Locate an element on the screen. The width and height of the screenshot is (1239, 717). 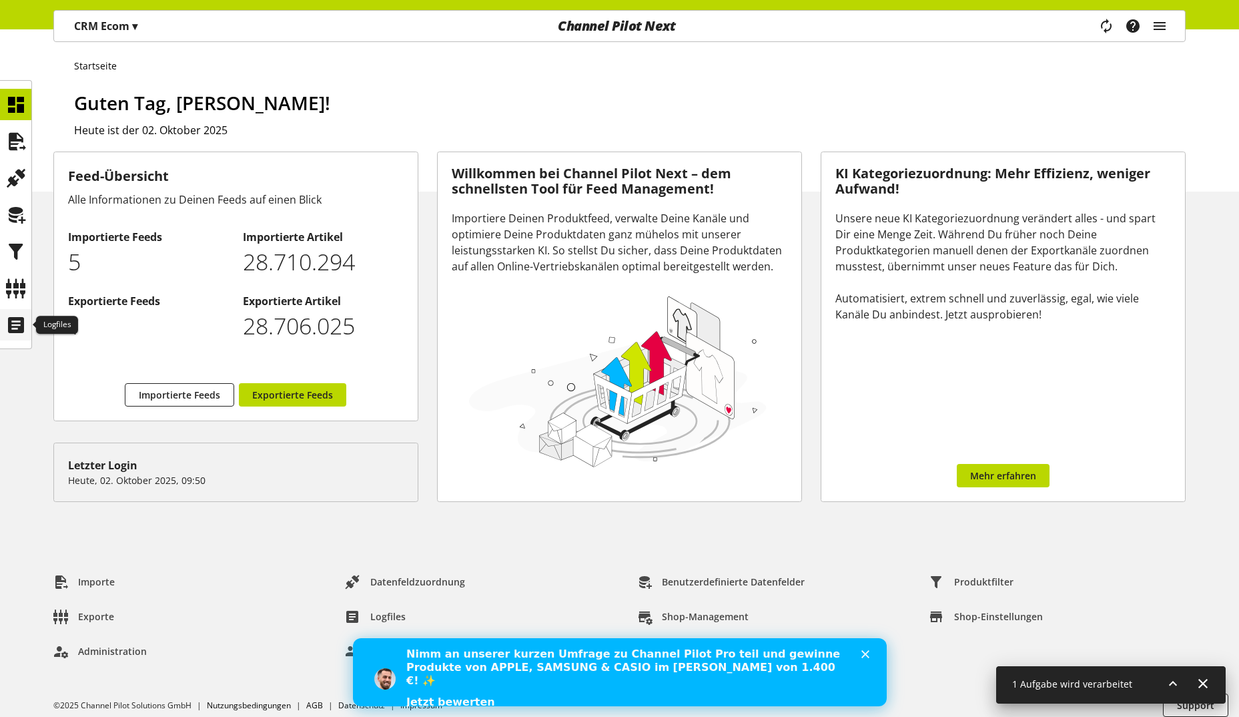
a: Administration is located at coordinates (100, 651).